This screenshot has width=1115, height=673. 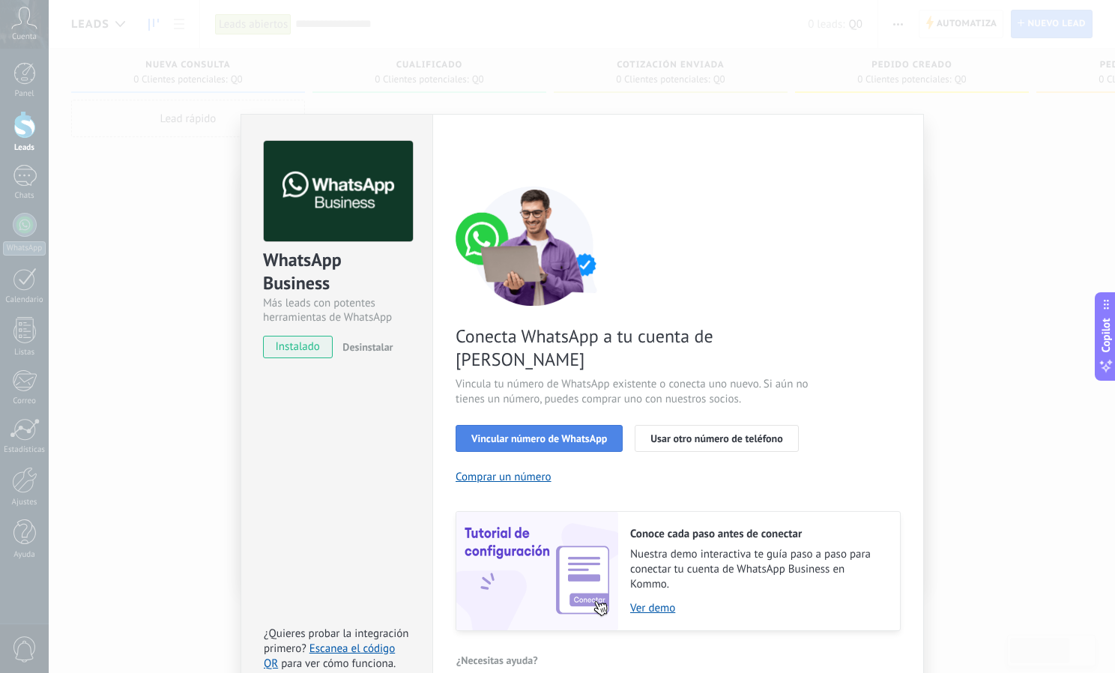 What do you see at coordinates (329, 655) in the screenshot?
I see `a: Escanea el código QR` at bounding box center [329, 655].